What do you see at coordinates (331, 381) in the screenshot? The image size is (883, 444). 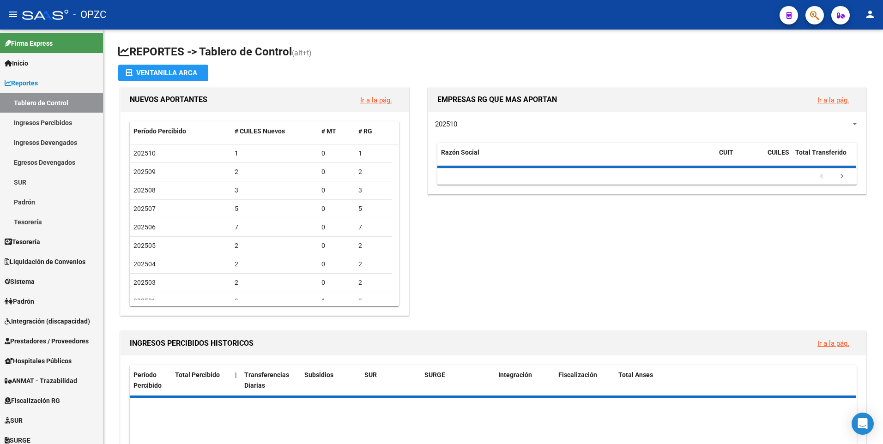 I see `datatable-header-cell: Subsidios` at bounding box center [331, 381].